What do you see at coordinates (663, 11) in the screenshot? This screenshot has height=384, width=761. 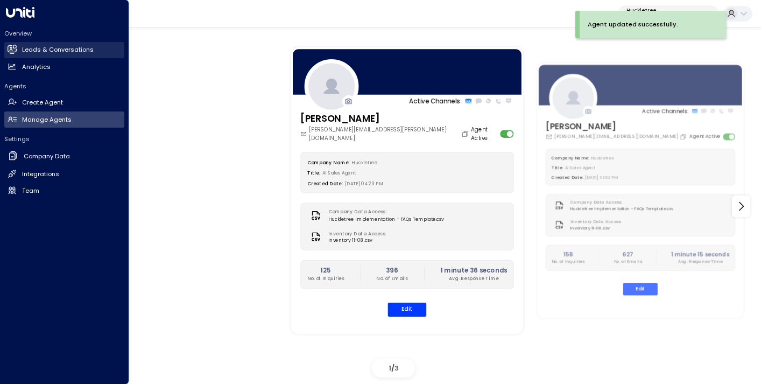 I see `p: Huckletree` at bounding box center [663, 11].